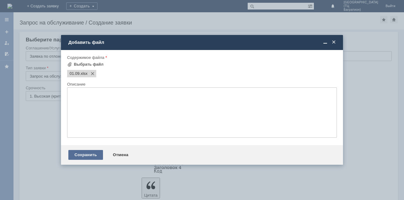  I want to click on div: Выбрать файл, so click(89, 64).